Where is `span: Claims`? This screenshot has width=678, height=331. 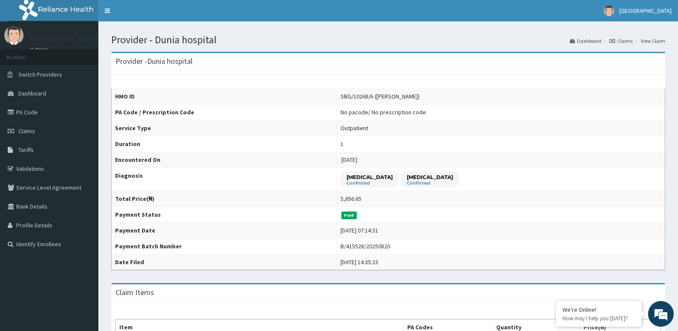
span: Claims is located at coordinates (27, 131).